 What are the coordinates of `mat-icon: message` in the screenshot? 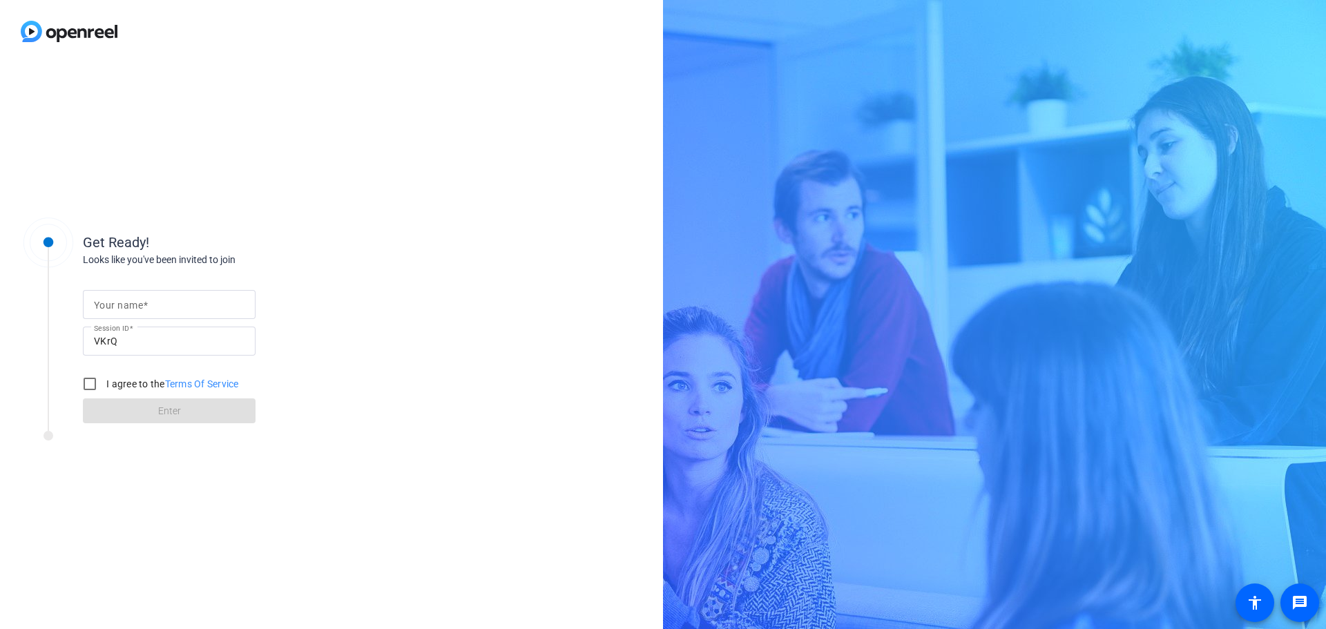 It's located at (1300, 603).